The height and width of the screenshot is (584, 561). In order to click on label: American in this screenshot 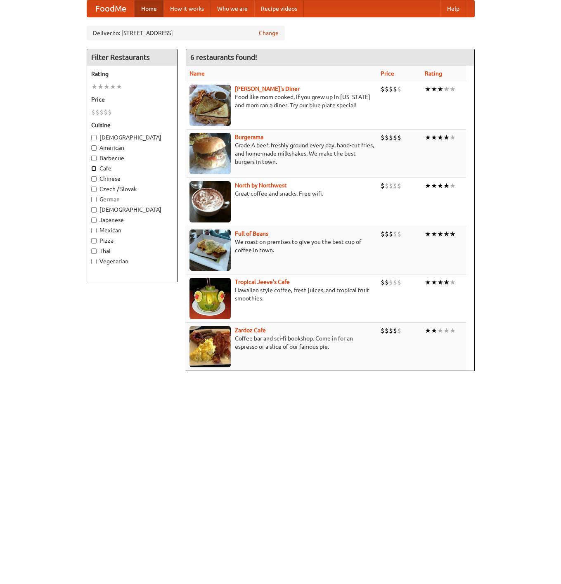, I will do `click(132, 148)`.